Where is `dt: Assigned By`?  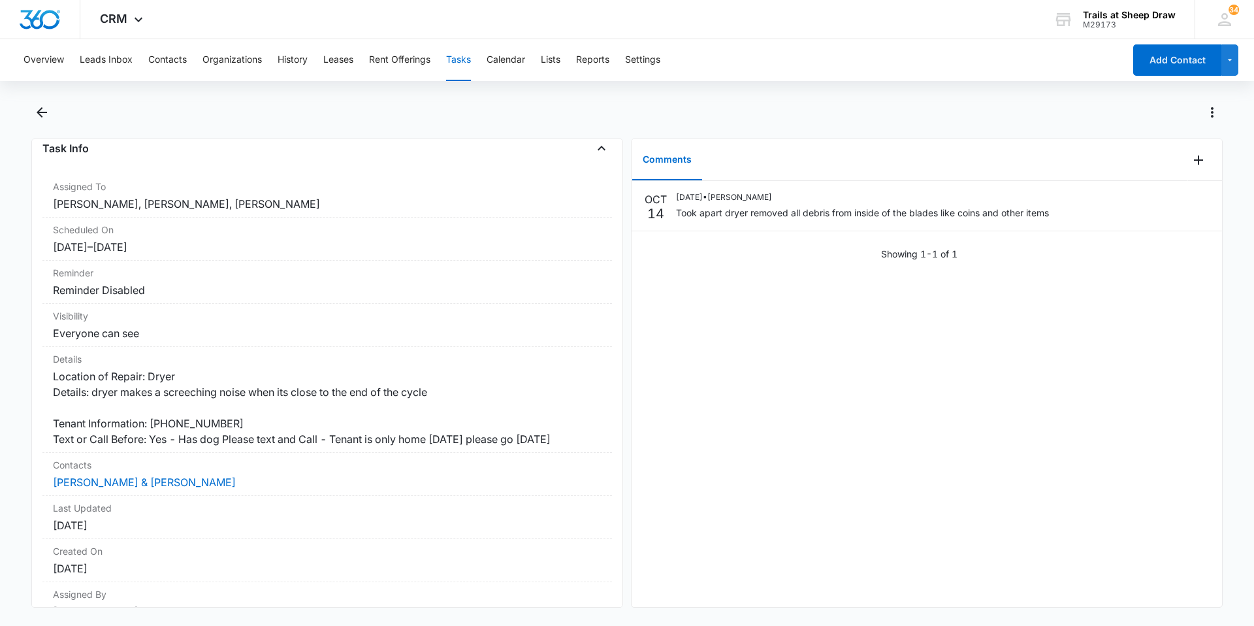
dt: Assigned By is located at coordinates (327, 594).